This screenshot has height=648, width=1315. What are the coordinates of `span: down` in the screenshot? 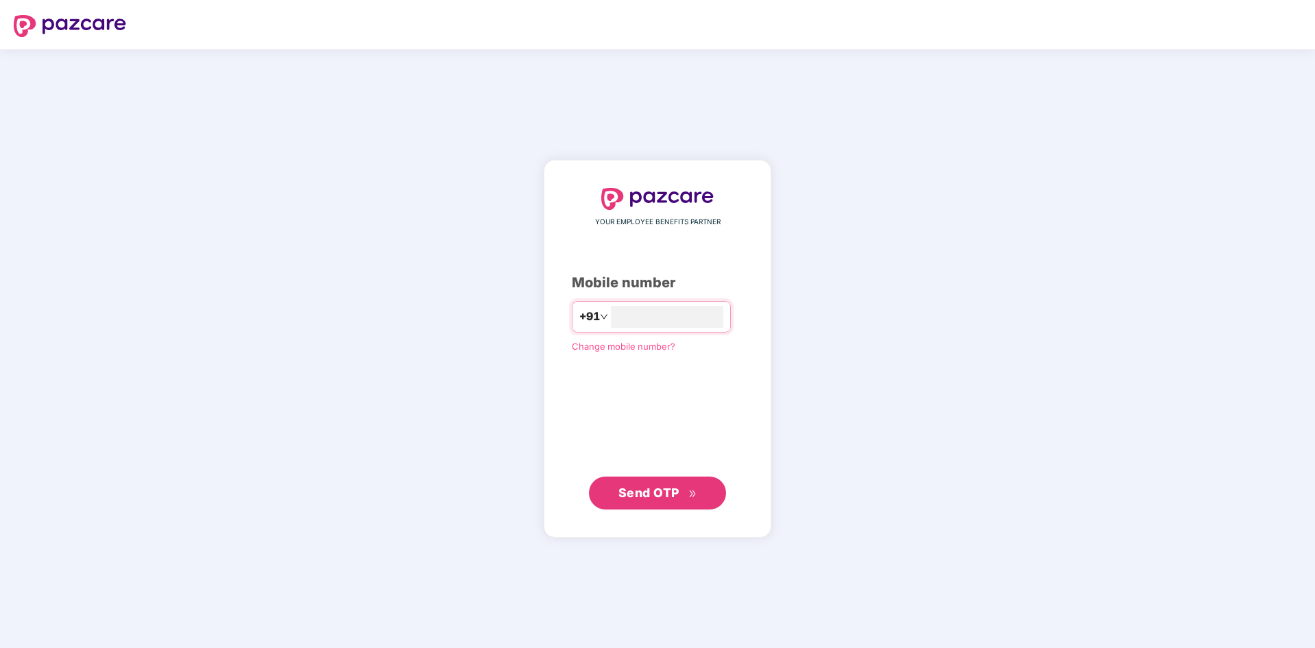 It's located at (604, 317).